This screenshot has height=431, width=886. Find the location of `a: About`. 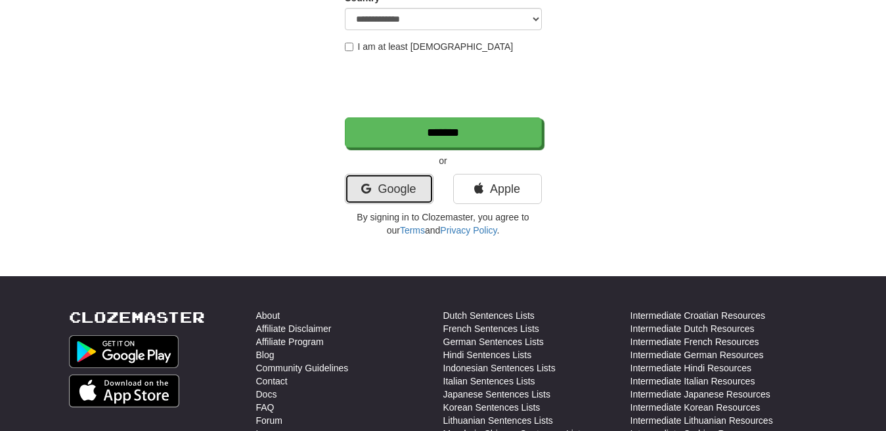

a: About is located at coordinates (268, 316).